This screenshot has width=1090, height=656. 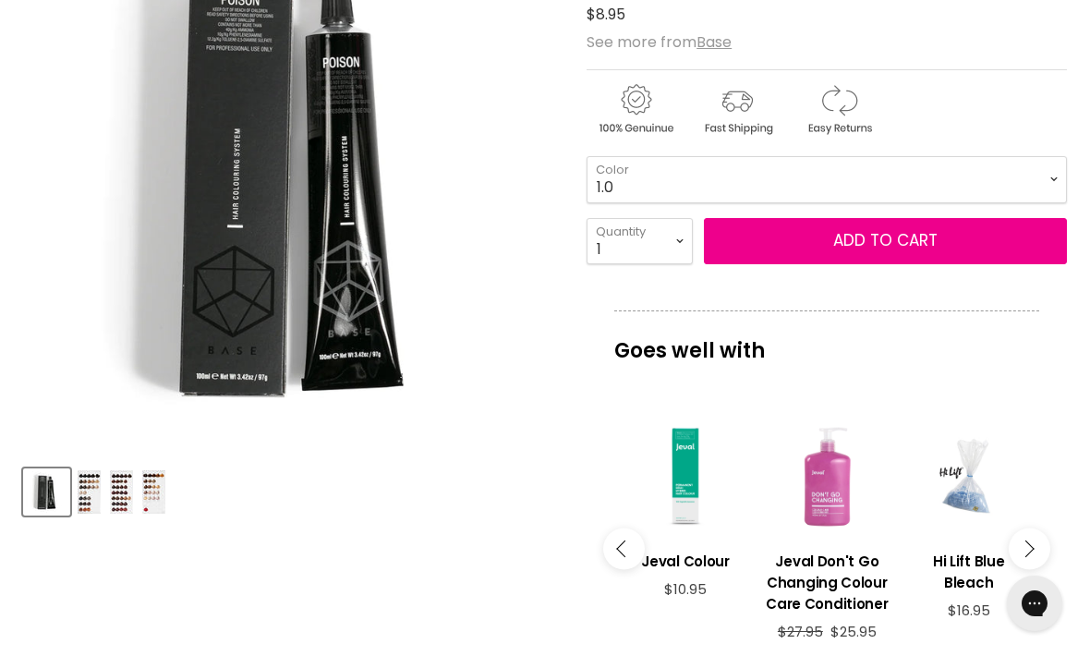 What do you see at coordinates (800, 631) in the screenshot?
I see `span: $27.95` at bounding box center [800, 631].